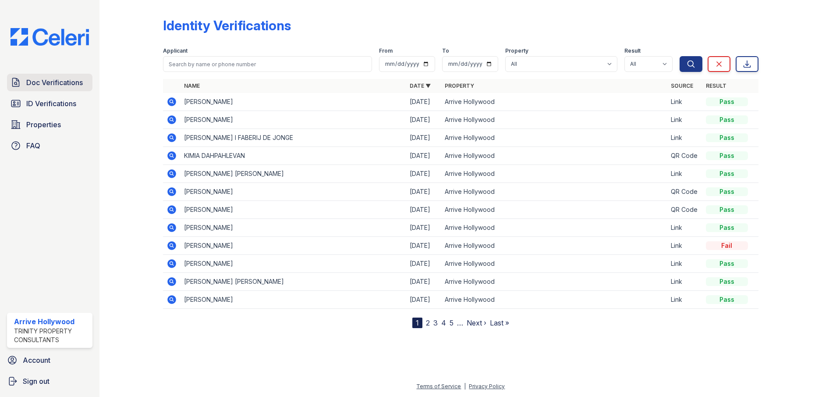  What do you see at coordinates (446, 51) in the screenshot?
I see `label: To` at bounding box center [446, 51].